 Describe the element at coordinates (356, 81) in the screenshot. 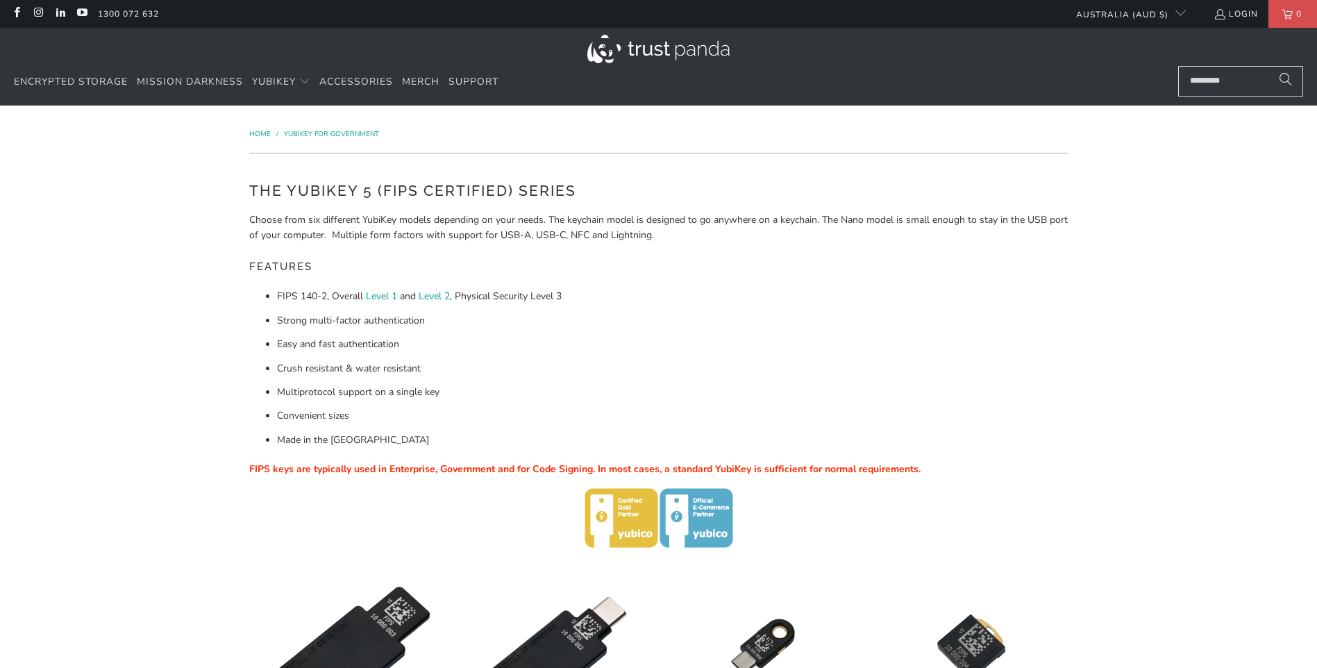

I see `span: Accessories` at that location.